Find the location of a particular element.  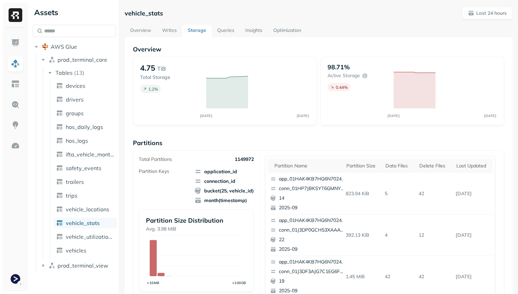

span: connection_id is located at coordinates (224, 181).